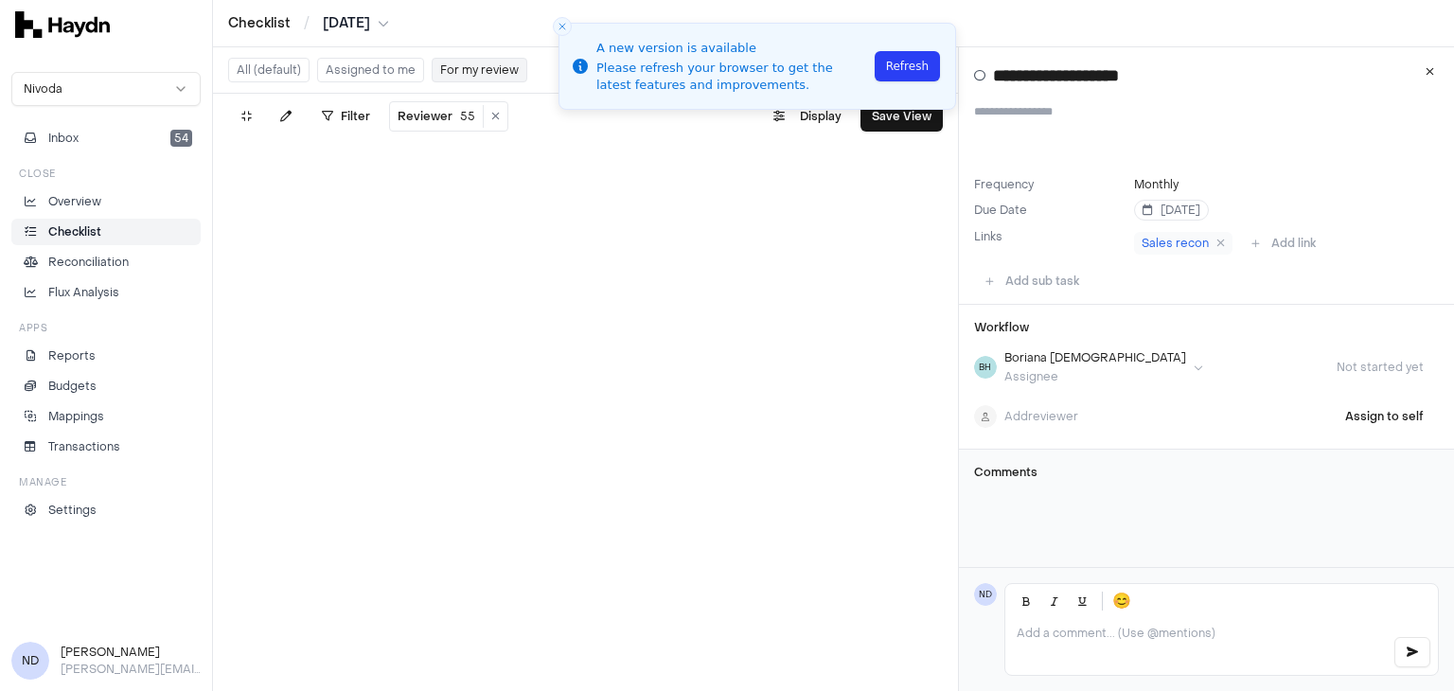 The image size is (1454, 691). Describe the element at coordinates (269, 70) in the screenshot. I see `button: All (default)` at that location.